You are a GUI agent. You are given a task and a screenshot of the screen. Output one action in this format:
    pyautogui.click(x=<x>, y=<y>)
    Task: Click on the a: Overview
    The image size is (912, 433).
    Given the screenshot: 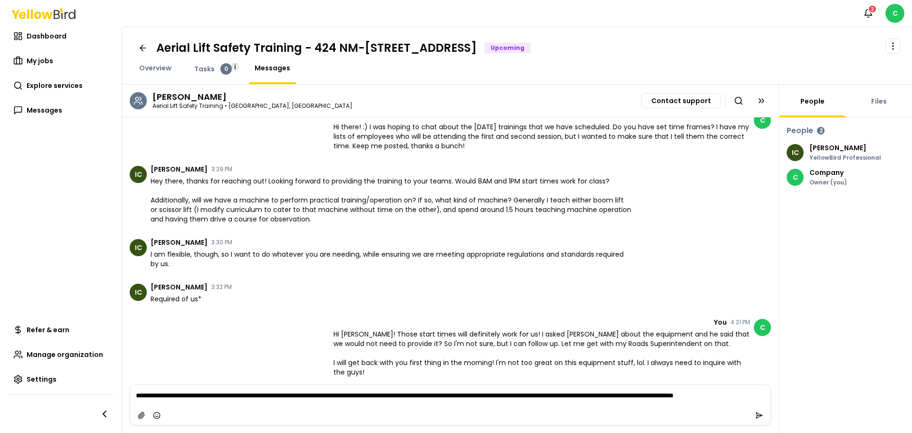 What is the action you would take?
    pyautogui.click(x=155, y=68)
    